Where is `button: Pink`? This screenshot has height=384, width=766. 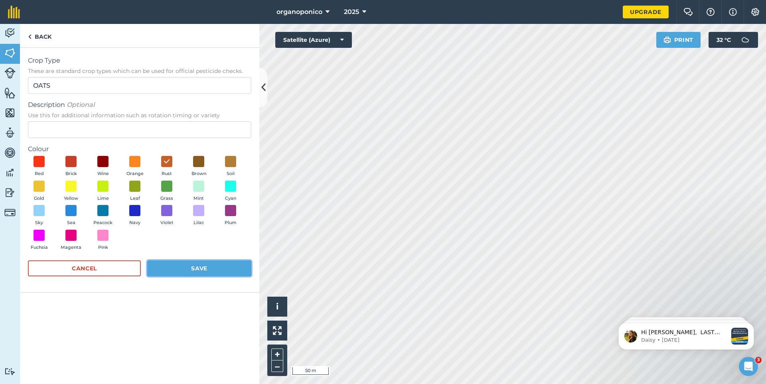
button: Pink is located at coordinates (103, 240).